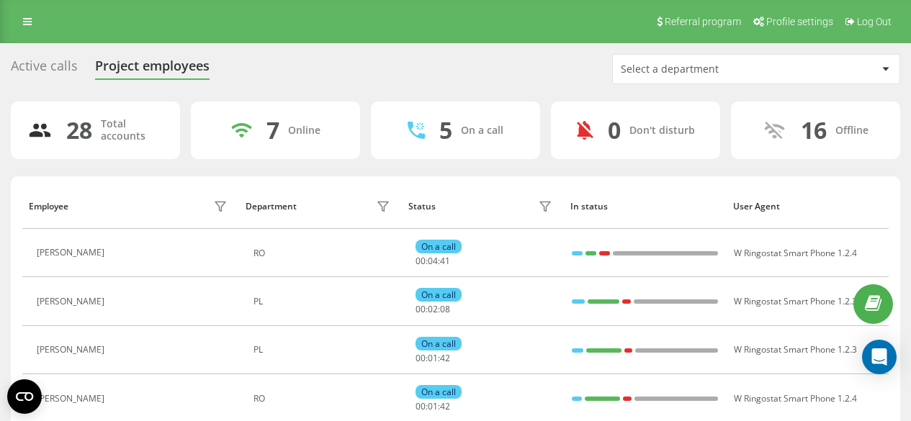 This screenshot has width=911, height=421. I want to click on div: In status, so click(644, 207).